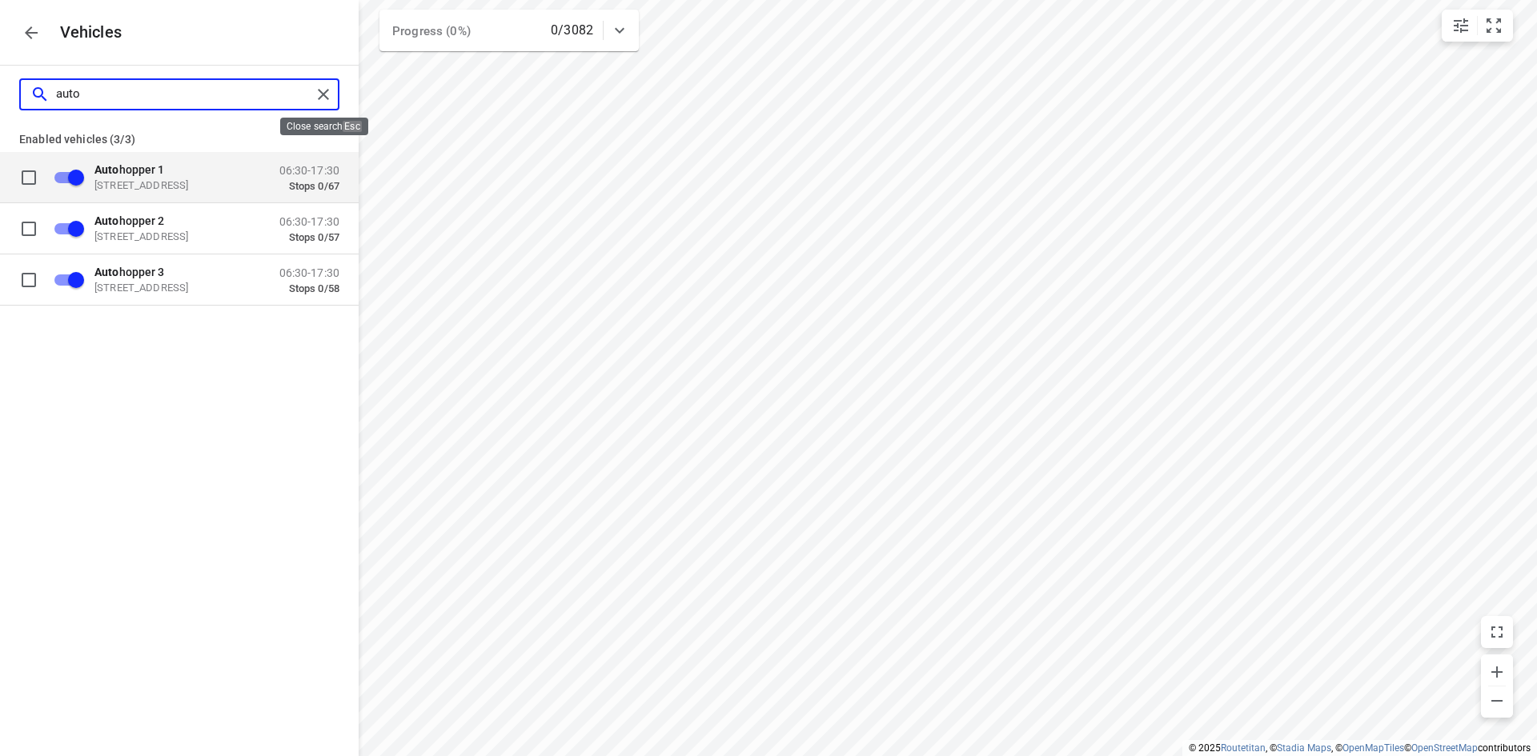 The height and width of the screenshot is (756, 1537). I want to click on p: 0/3082, so click(571, 30).